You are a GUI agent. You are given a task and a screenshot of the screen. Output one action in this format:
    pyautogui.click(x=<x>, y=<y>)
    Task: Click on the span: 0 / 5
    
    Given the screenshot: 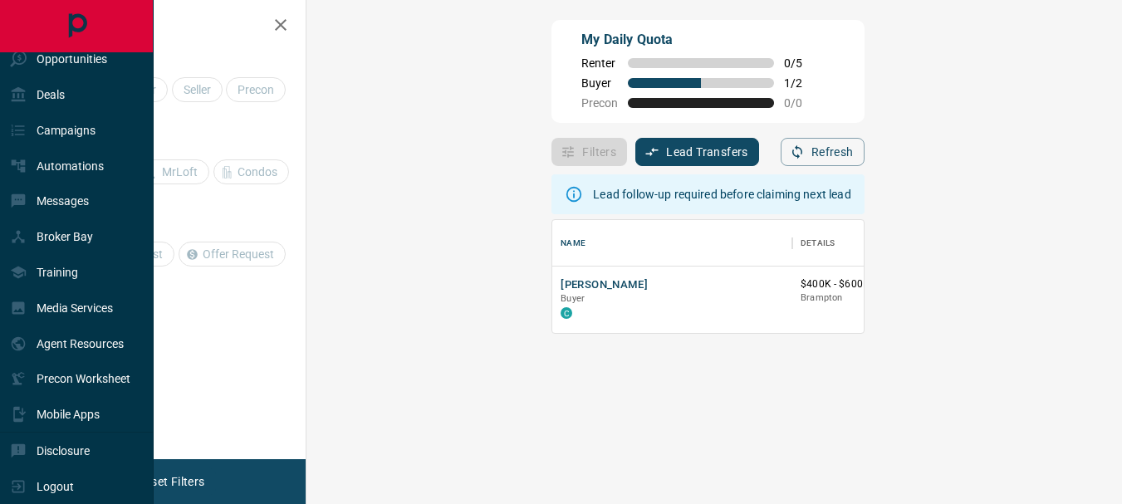 What is the action you would take?
    pyautogui.click(x=802, y=63)
    